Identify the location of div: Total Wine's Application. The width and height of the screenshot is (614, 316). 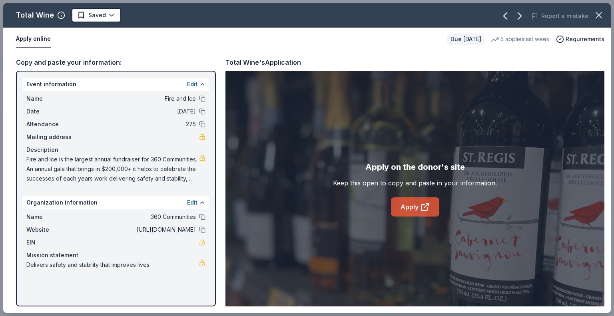
(263, 62).